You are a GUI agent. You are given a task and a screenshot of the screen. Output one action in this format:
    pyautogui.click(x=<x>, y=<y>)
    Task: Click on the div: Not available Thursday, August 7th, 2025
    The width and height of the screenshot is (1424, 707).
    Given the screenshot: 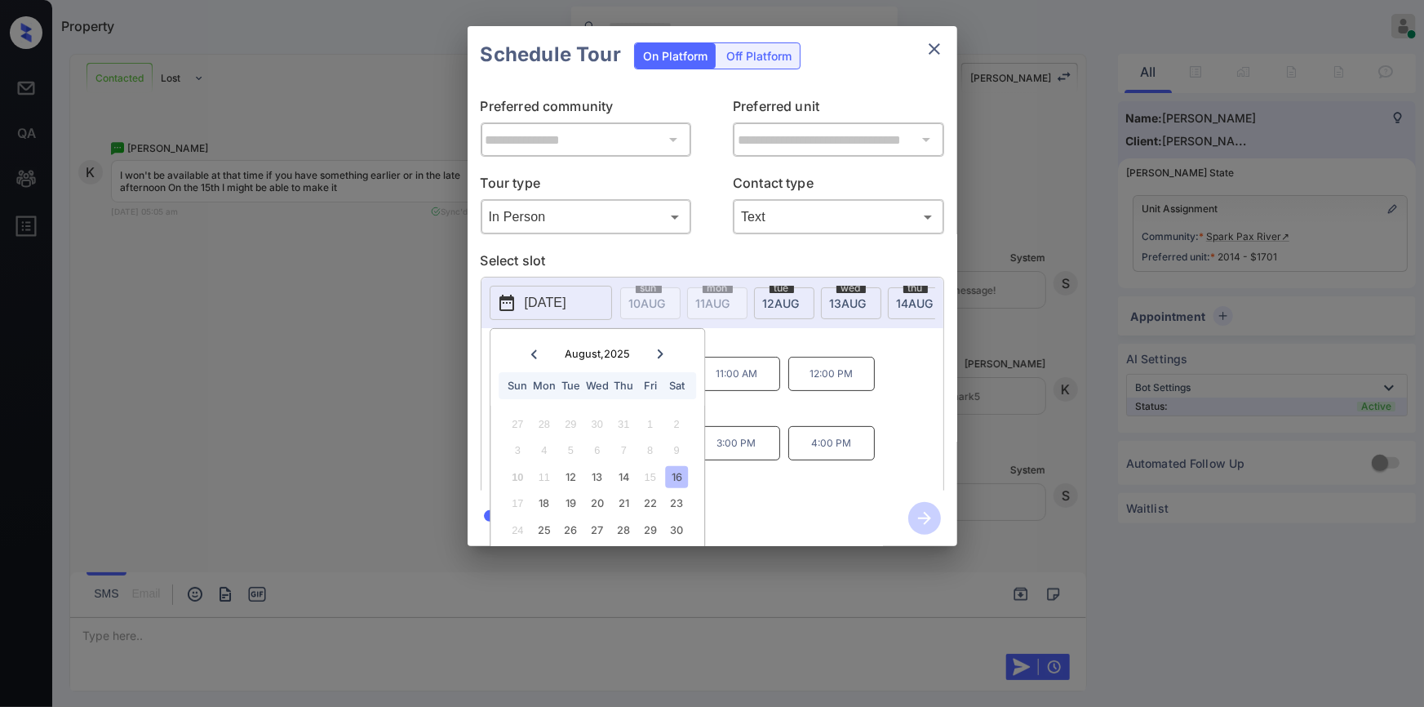 What is the action you would take?
    pyautogui.click(x=624, y=450)
    